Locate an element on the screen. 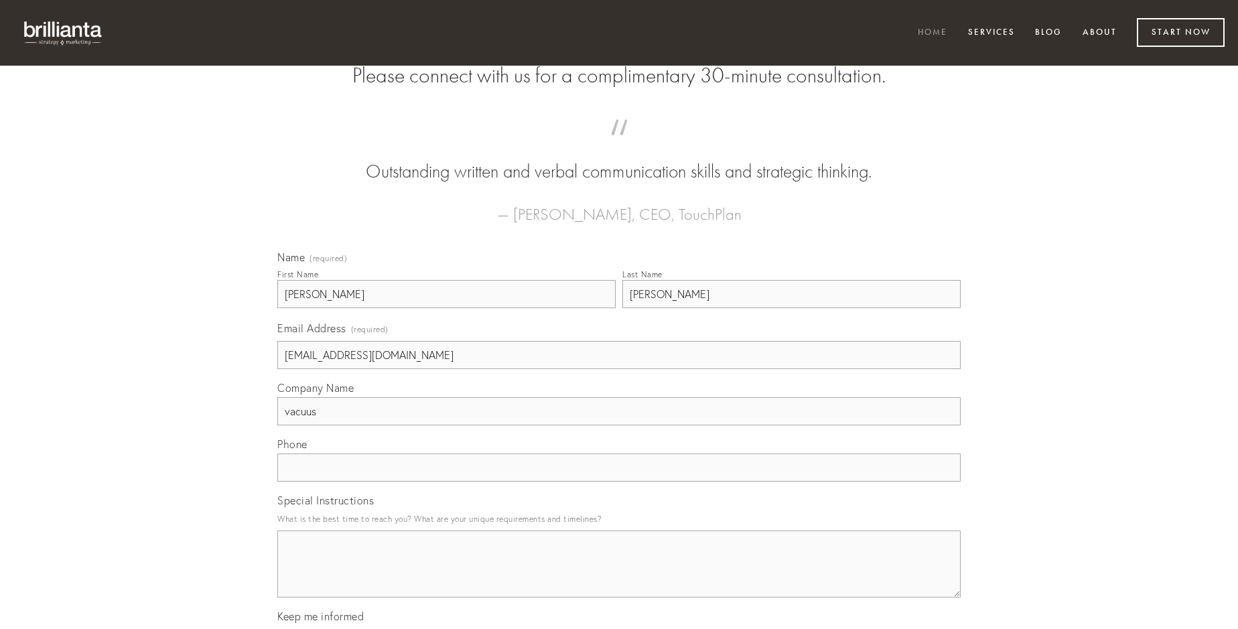 This screenshot has height=629, width=1238. blockquote: Outstanding written and verbal communication skills and strategic thinking. is located at coordinates (619, 159).